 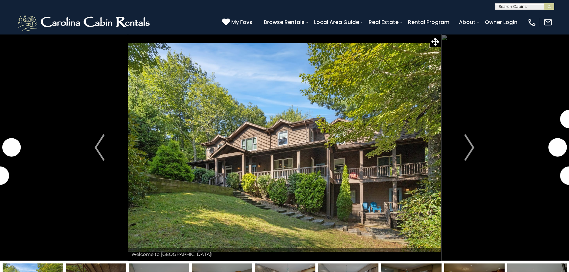 What do you see at coordinates (336, 22) in the screenshot?
I see `a: Local Area Guide` at bounding box center [336, 22].